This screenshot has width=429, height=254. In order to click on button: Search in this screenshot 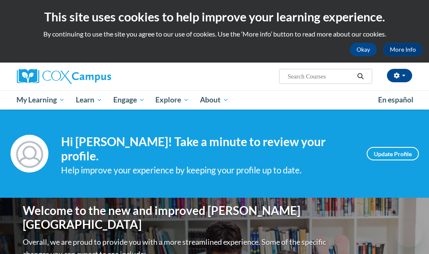, I will do `click(360, 77)`.